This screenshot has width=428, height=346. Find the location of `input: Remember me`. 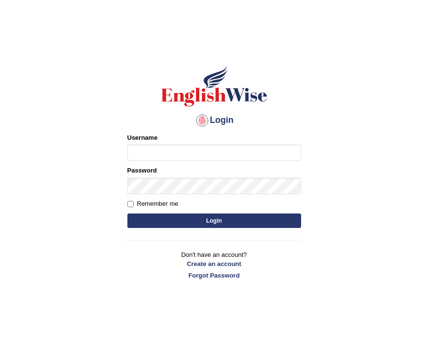

input: Remember me is located at coordinates (130, 204).